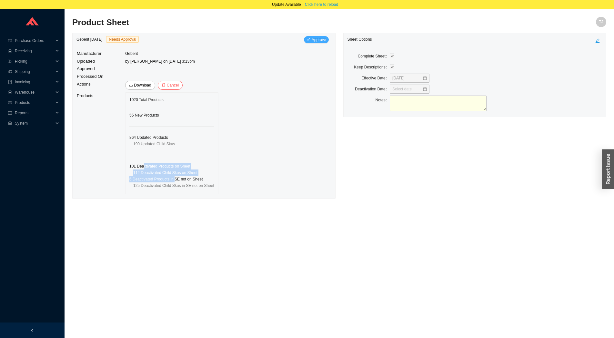 The width and height of the screenshot is (614, 338). I want to click on div: 1020 Total Products, so click(172, 100).